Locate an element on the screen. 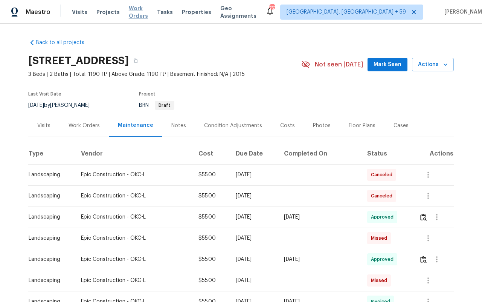 The image size is (482, 302). span: Draft is located at coordinates (165, 105).